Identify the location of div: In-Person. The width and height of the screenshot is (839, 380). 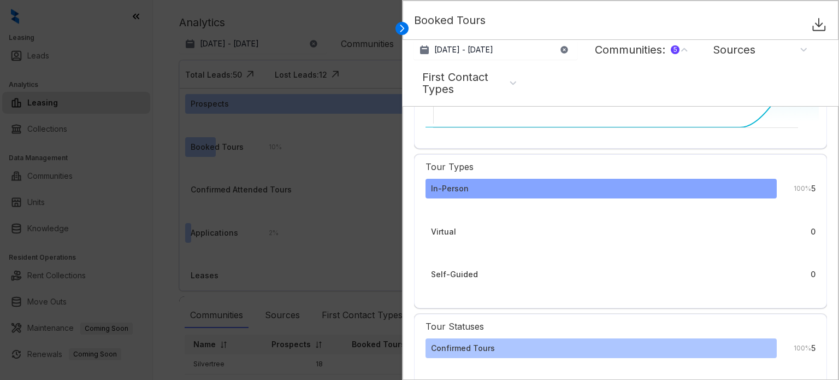
(449, 188).